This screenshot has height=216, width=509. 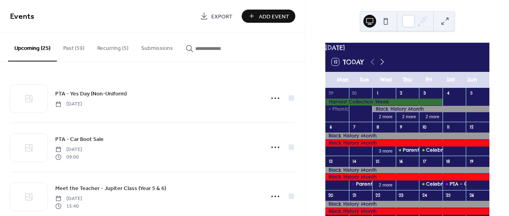 I want to click on div: 24, so click(x=424, y=196).